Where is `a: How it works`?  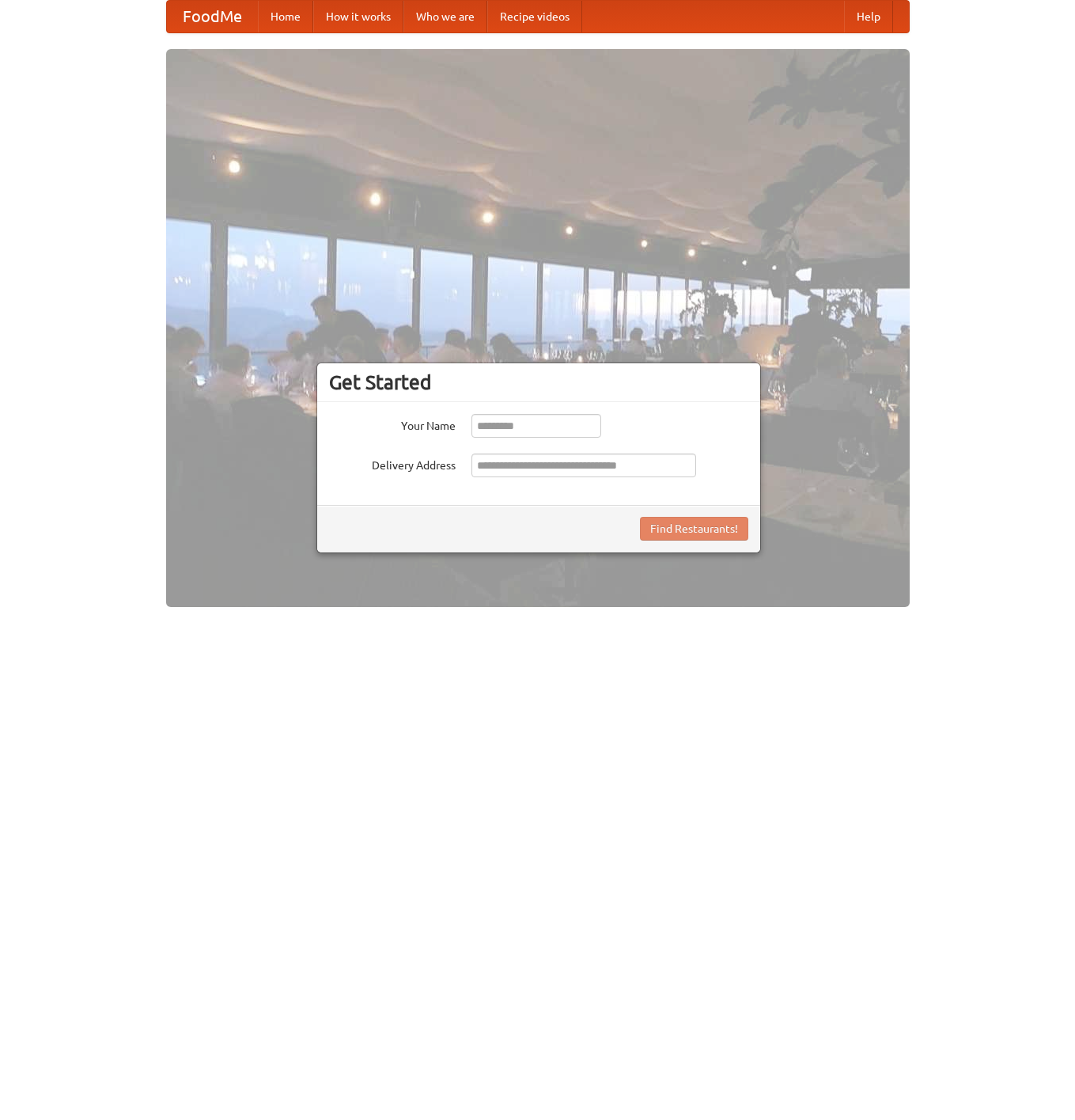 a: How it works is located at coordinates (359, 16).